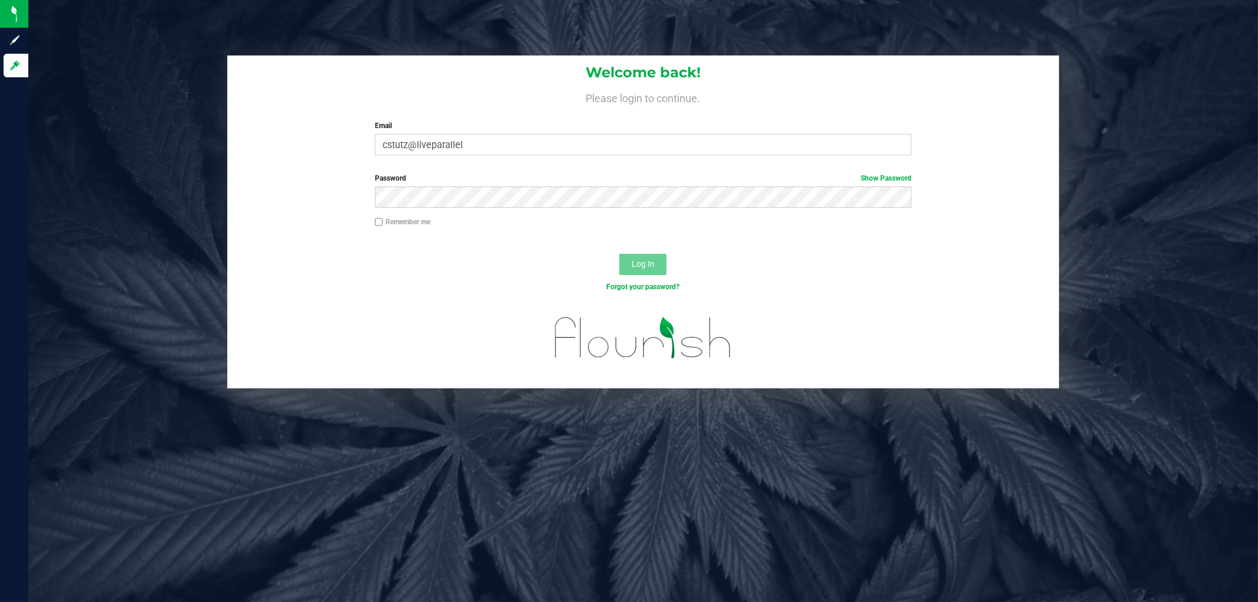  What do you see at coordinates (643, 287) in the screenshot?
I see `a: Forgot your password?` at bounding box center [643, 287].